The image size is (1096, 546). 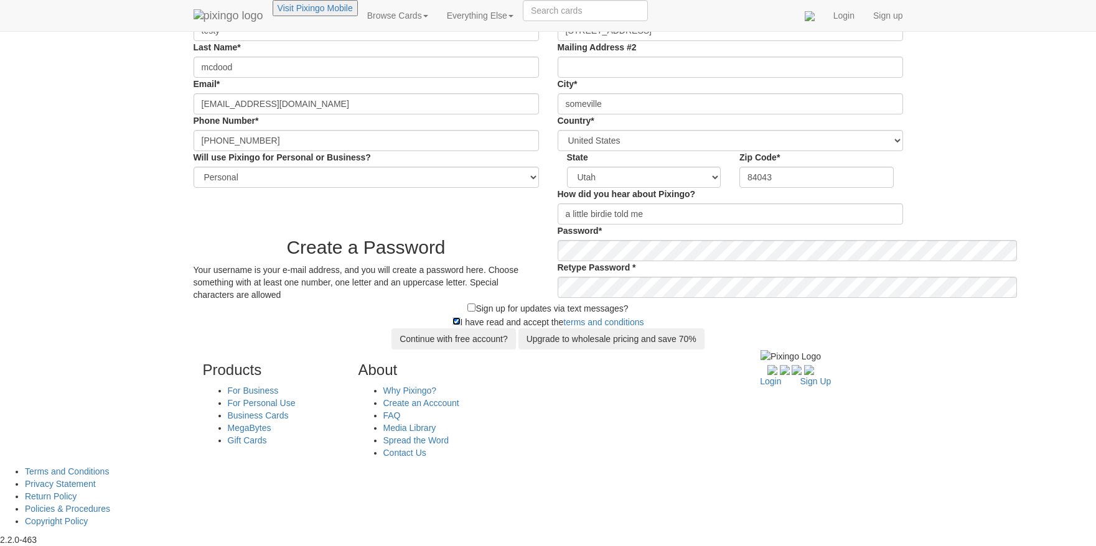 I want to click on img: Pixingo Logo, so click(x=790, y=357).